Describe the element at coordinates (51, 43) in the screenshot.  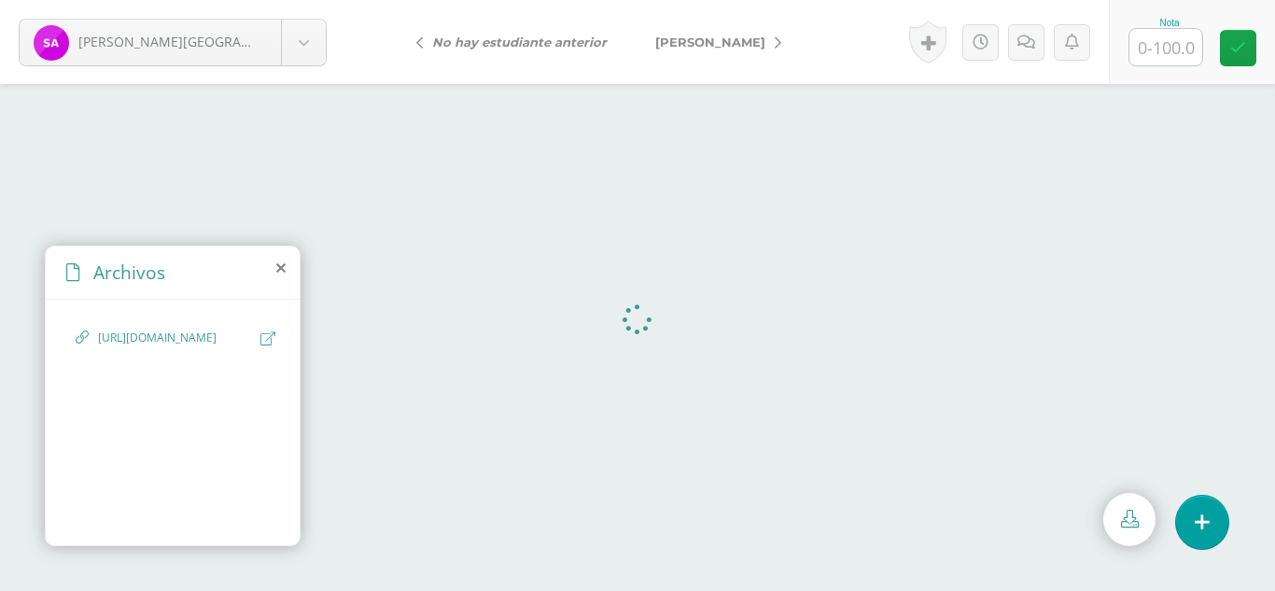
I see `img: 0f11ed07bf14af96c22b702831076a05.png` at that location.